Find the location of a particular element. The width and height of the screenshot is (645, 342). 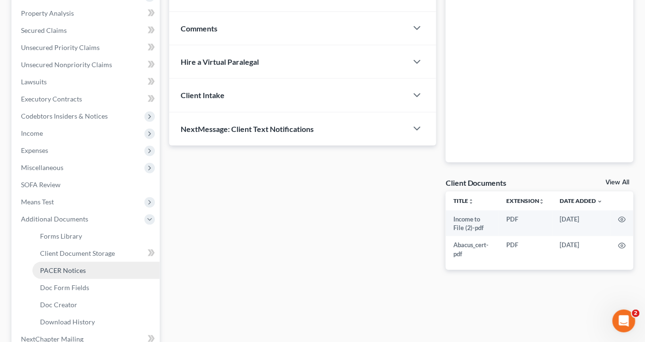

a: SOFA Review is located at coordinates (86, 185).